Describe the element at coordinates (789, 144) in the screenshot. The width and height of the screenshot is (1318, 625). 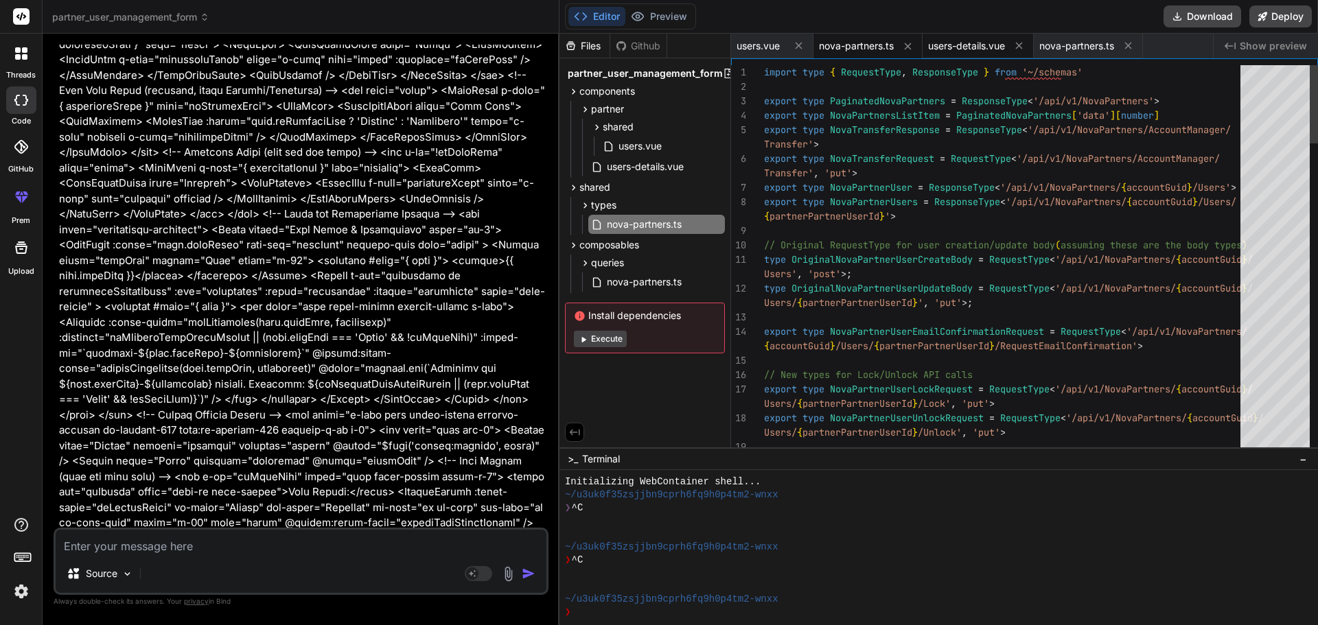
I see `span: Transfer'` at that location.